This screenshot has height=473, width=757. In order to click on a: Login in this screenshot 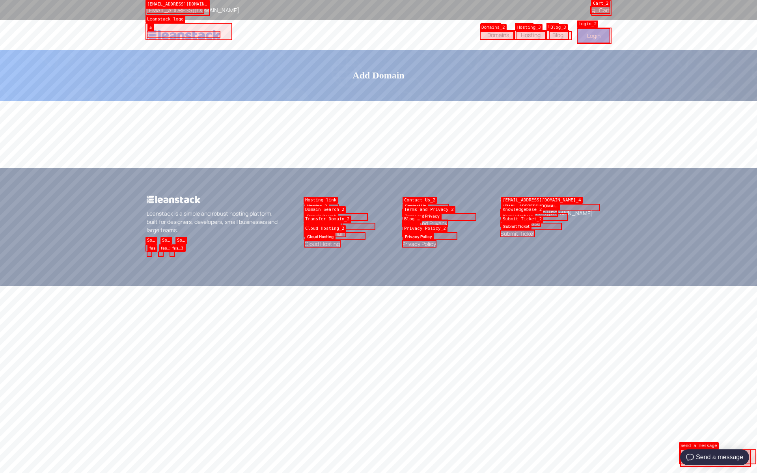, I will do `click(594, 36)`.